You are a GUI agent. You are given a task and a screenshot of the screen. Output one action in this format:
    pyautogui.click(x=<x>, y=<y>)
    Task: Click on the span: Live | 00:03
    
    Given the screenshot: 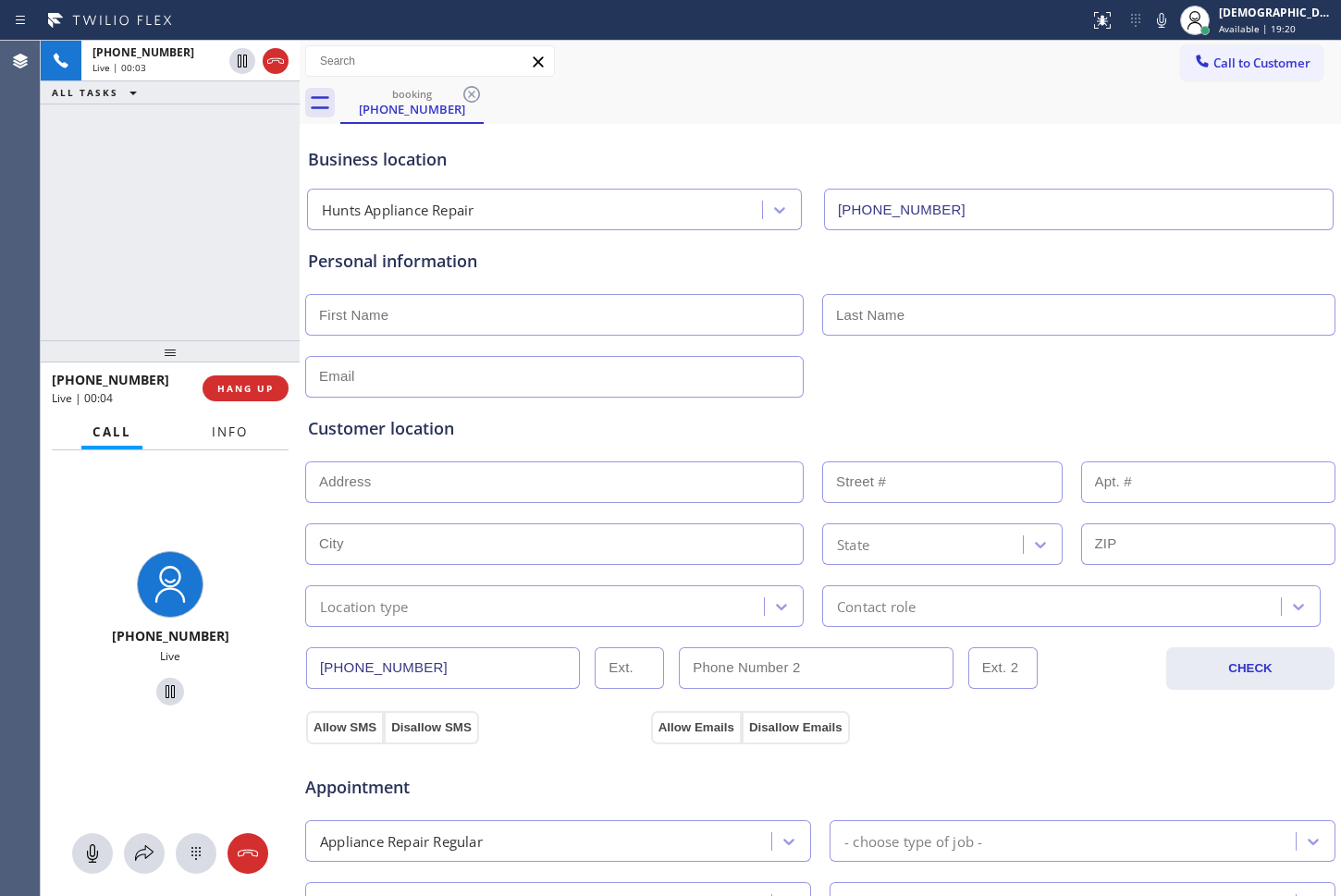 What is the action you would take?
    pyautogui.click(x=119, y=67)
    